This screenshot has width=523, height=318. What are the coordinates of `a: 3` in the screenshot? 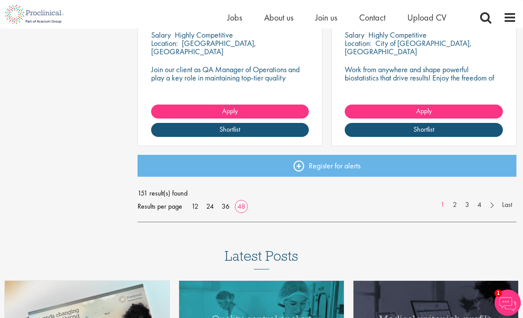 It's located at (467, 205).